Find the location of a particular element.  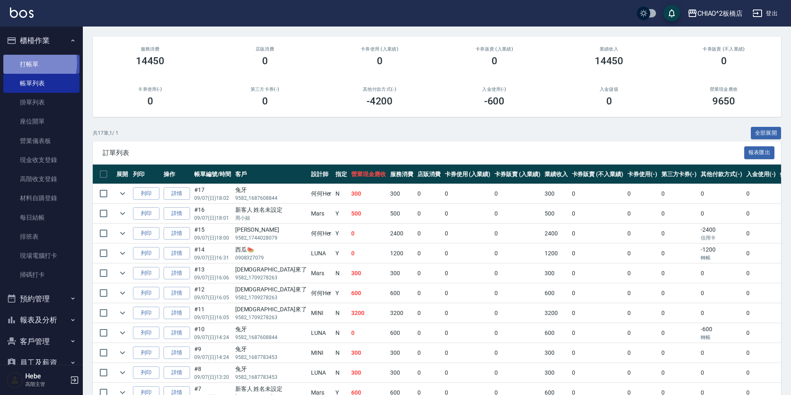

td: 何何Her is located at coordinates (321, 193).